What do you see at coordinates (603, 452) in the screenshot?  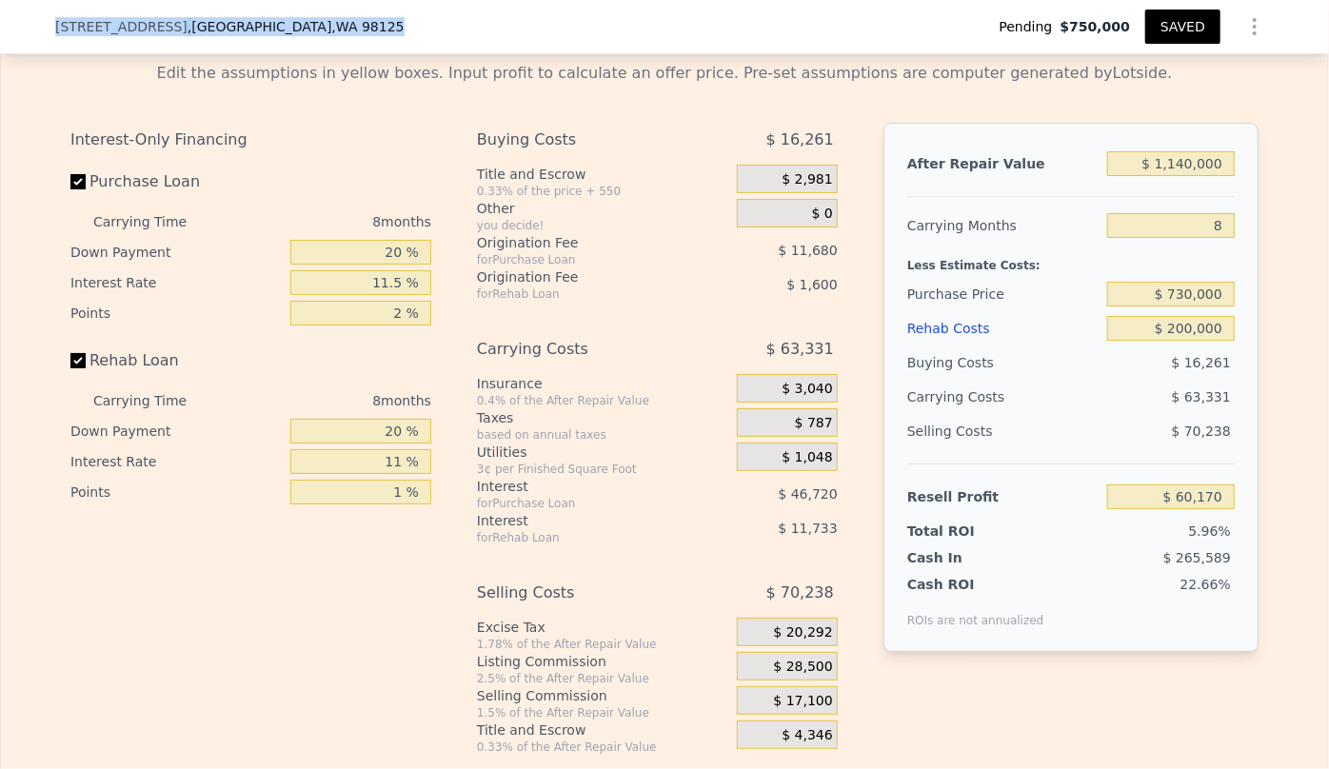 I see `div: Utilities` at bounding box center [603, 452].